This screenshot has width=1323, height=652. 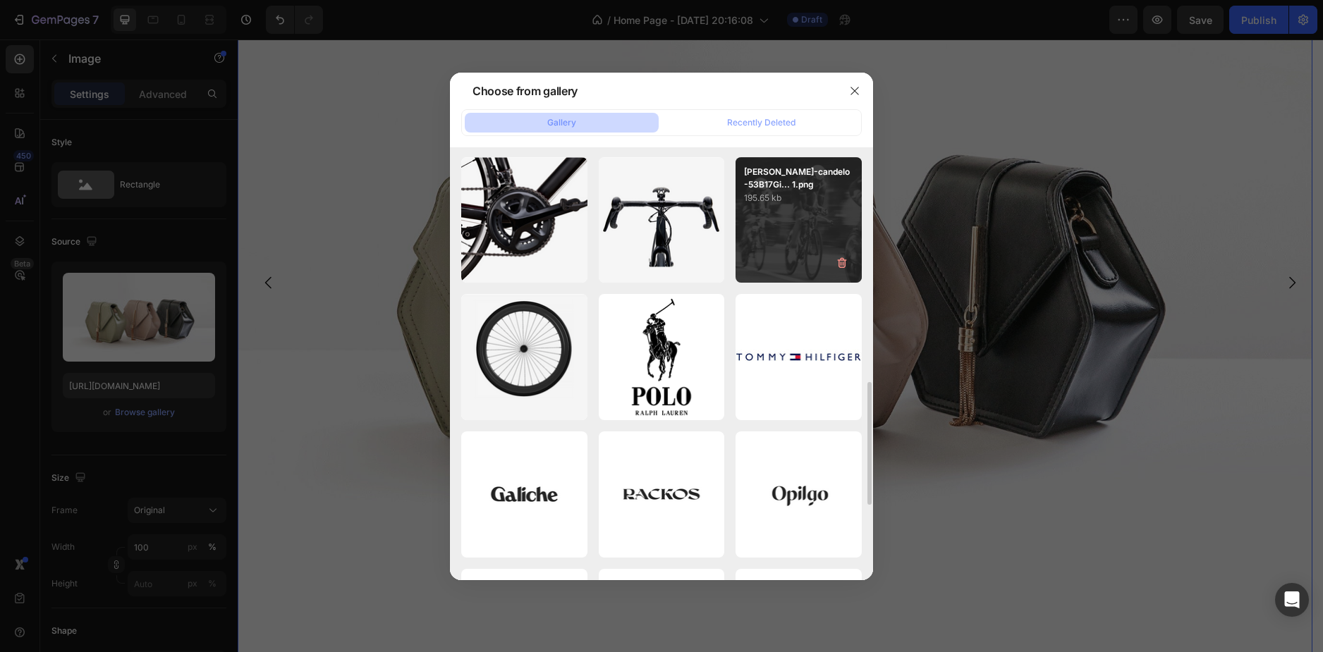 What do you see at coordinates (1054, 243) in the screenshot?
I see `button: Carousel Next Arrow` at bounding box center [1054, 243].